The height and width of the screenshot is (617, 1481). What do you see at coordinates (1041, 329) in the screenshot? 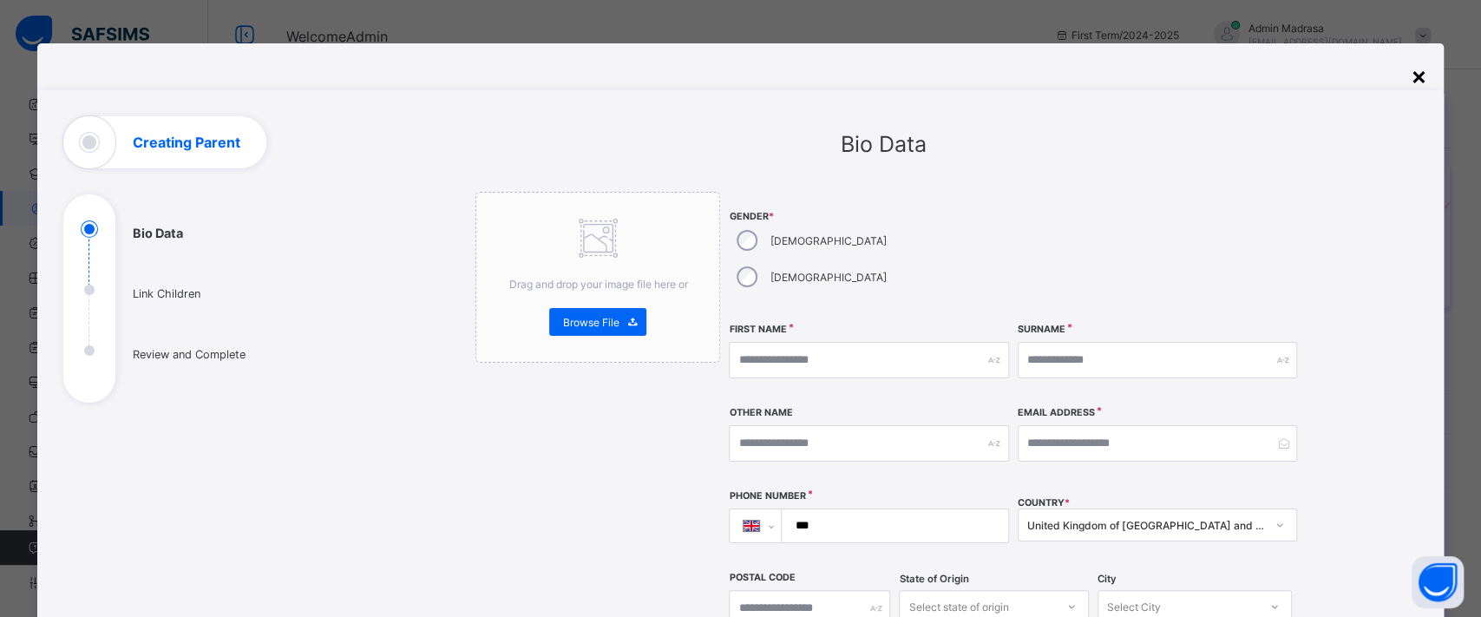
I see `label: Surname` at bounding box center [1041, 329].